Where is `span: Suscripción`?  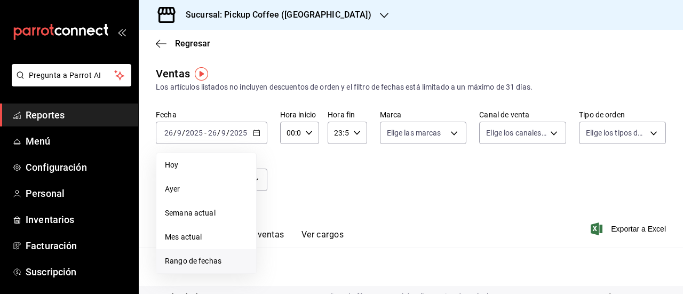
span: Suscripción is located at coordinates (77, 271).